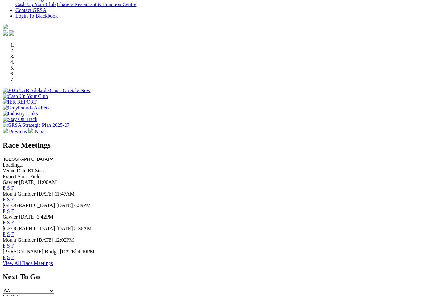  Describe the element at coordinates (83, 228) in the screenshot. I see `span: 8:36AM` at that location.